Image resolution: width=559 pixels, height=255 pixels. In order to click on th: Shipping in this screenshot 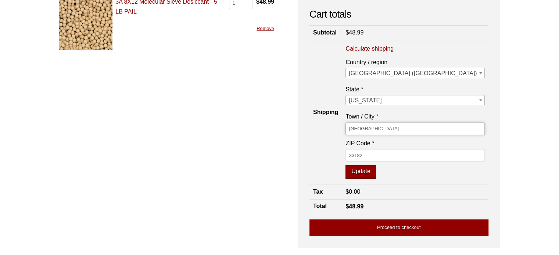, I will do `click(325, 112)`.